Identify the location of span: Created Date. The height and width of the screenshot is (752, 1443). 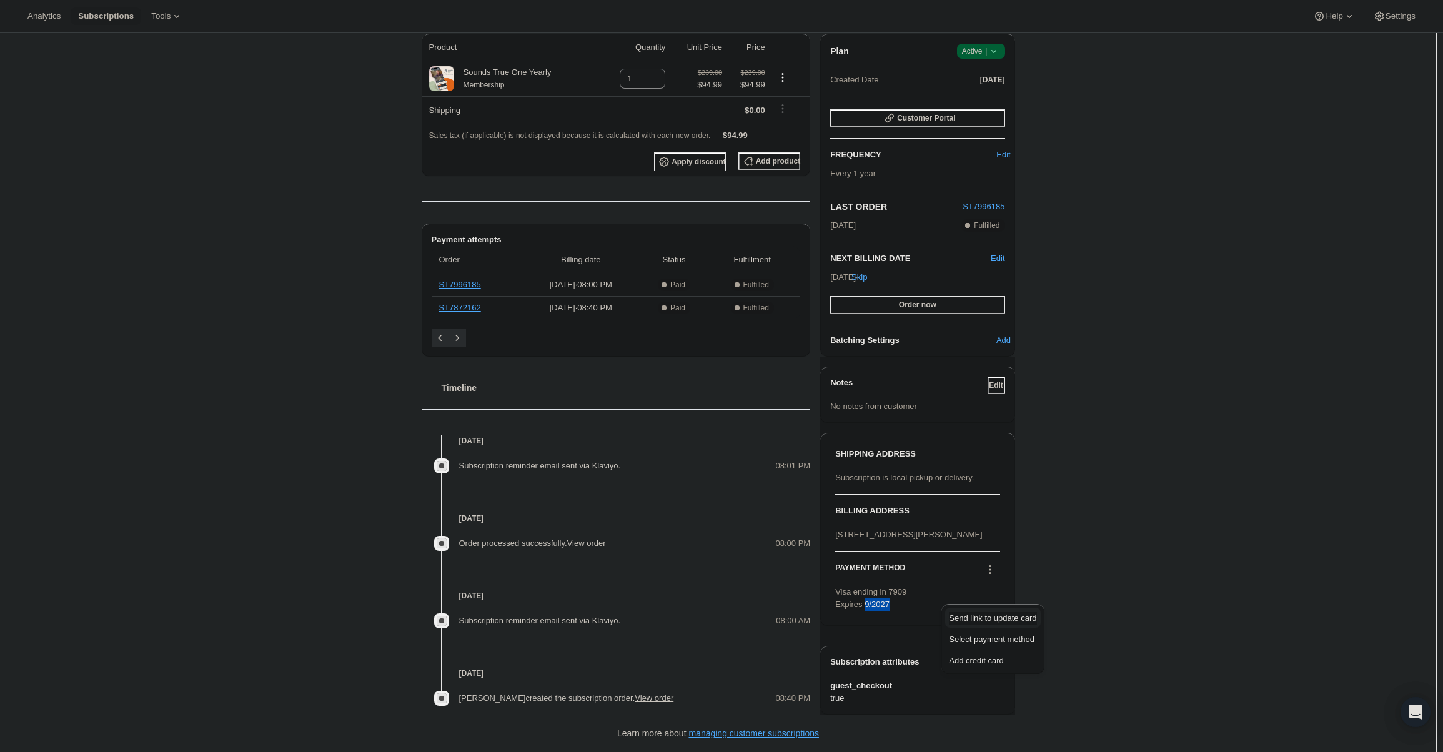
(854, 80).